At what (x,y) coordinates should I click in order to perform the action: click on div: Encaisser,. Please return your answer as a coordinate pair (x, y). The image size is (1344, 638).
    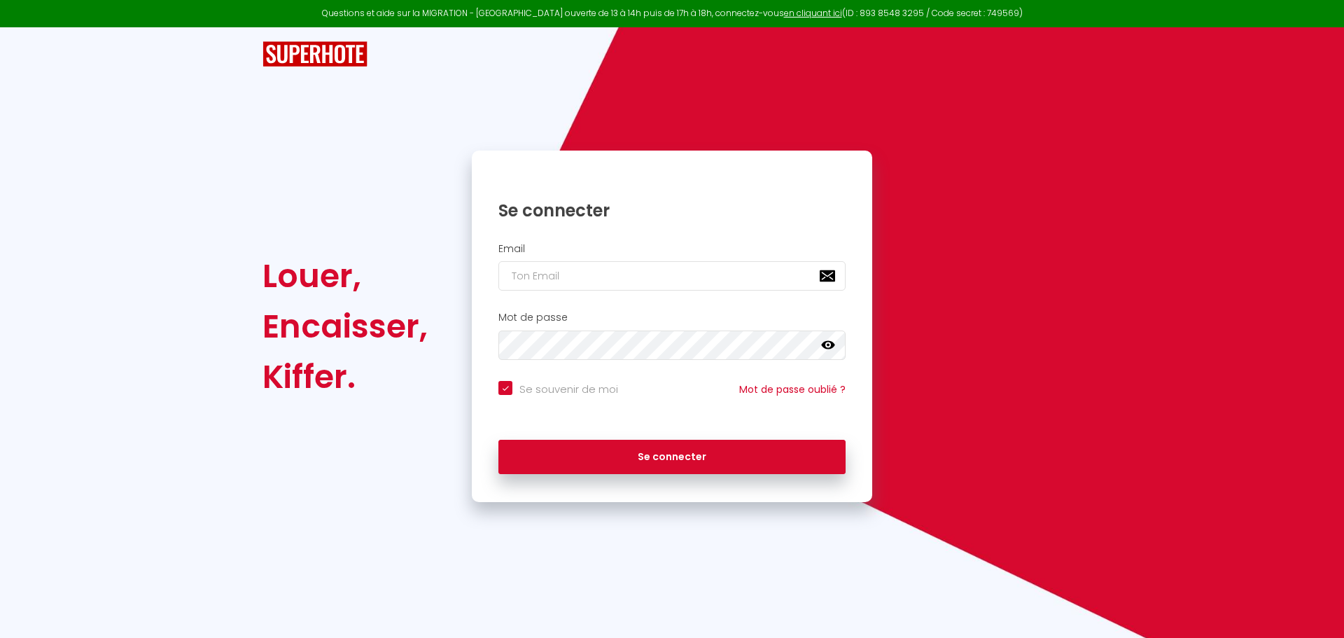
    Looking at the image, I should click on (345, 326).